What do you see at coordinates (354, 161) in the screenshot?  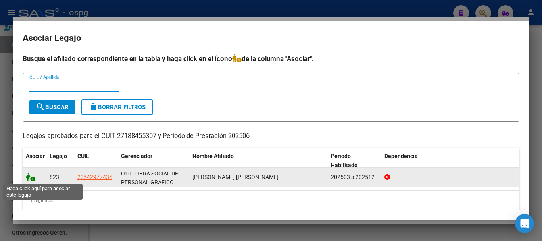 I see `datatable-header-cell: Periodo Habilitado` at bounding box center [354, 161].